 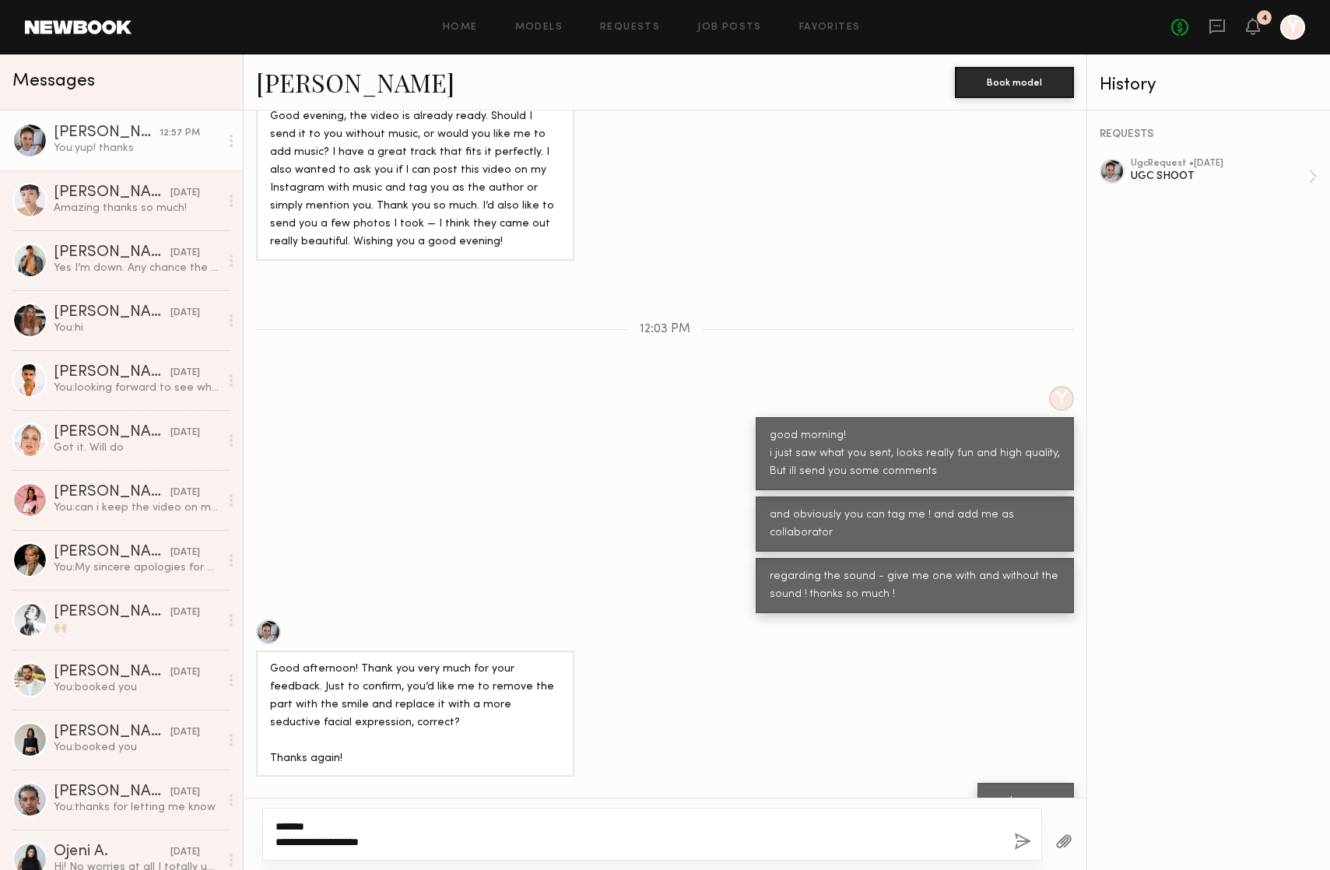 What do you see at coordinates (1014, 81) in the screenshot?
I see `a: Book model` at bounding box center [1014, 81].